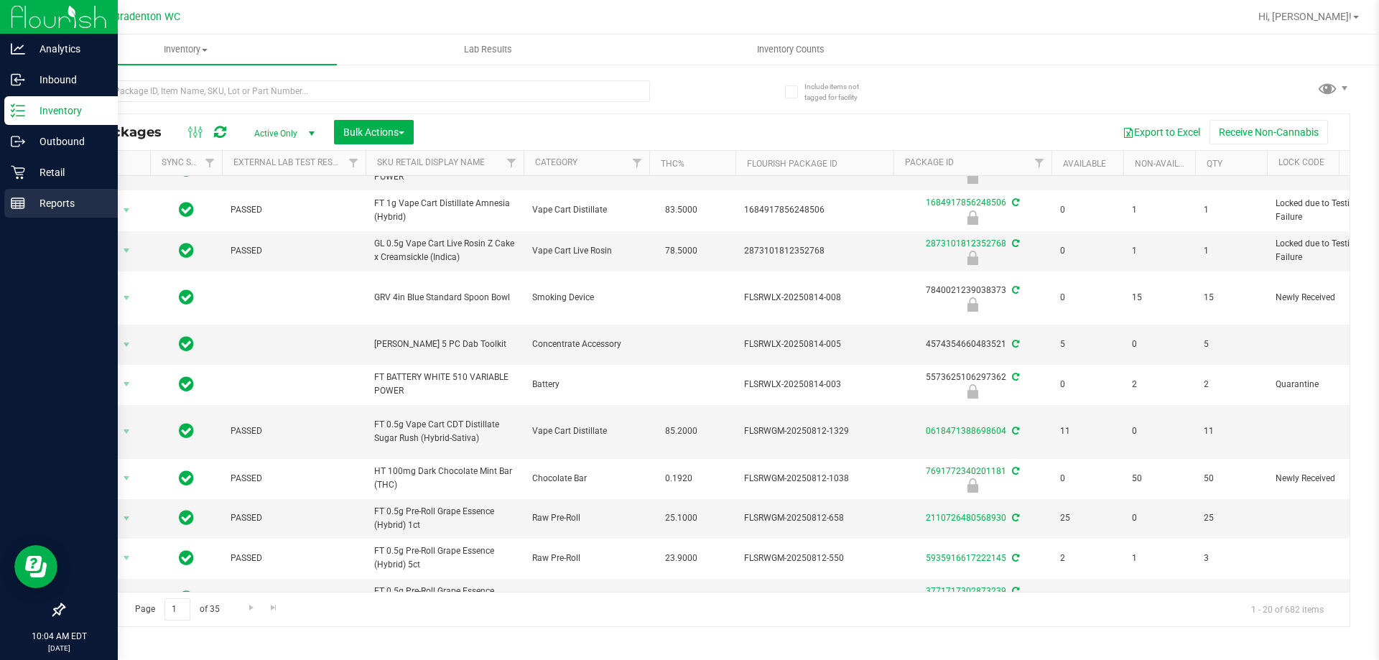 The height and width of the screenshot is (660, 1379). Describe the element at coordinates (373, 132) in the screenshot. I see `span: Bulk Actions` at that location.